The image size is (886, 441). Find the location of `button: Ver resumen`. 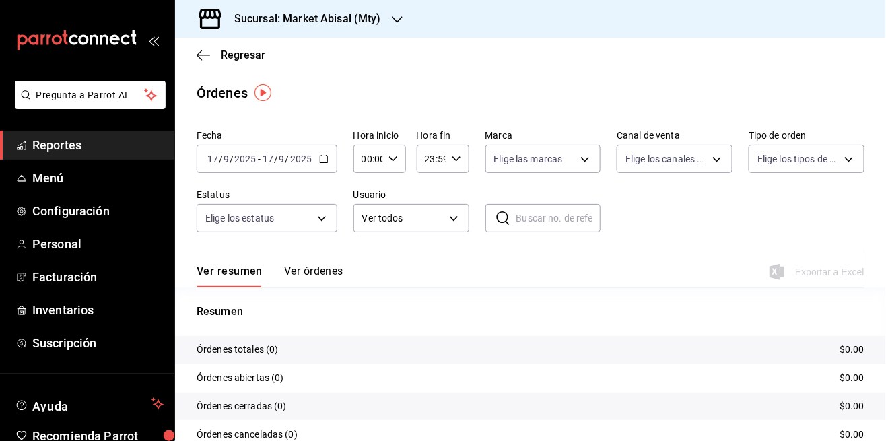

button: Ver resumen is located at coordinates (230, 276).